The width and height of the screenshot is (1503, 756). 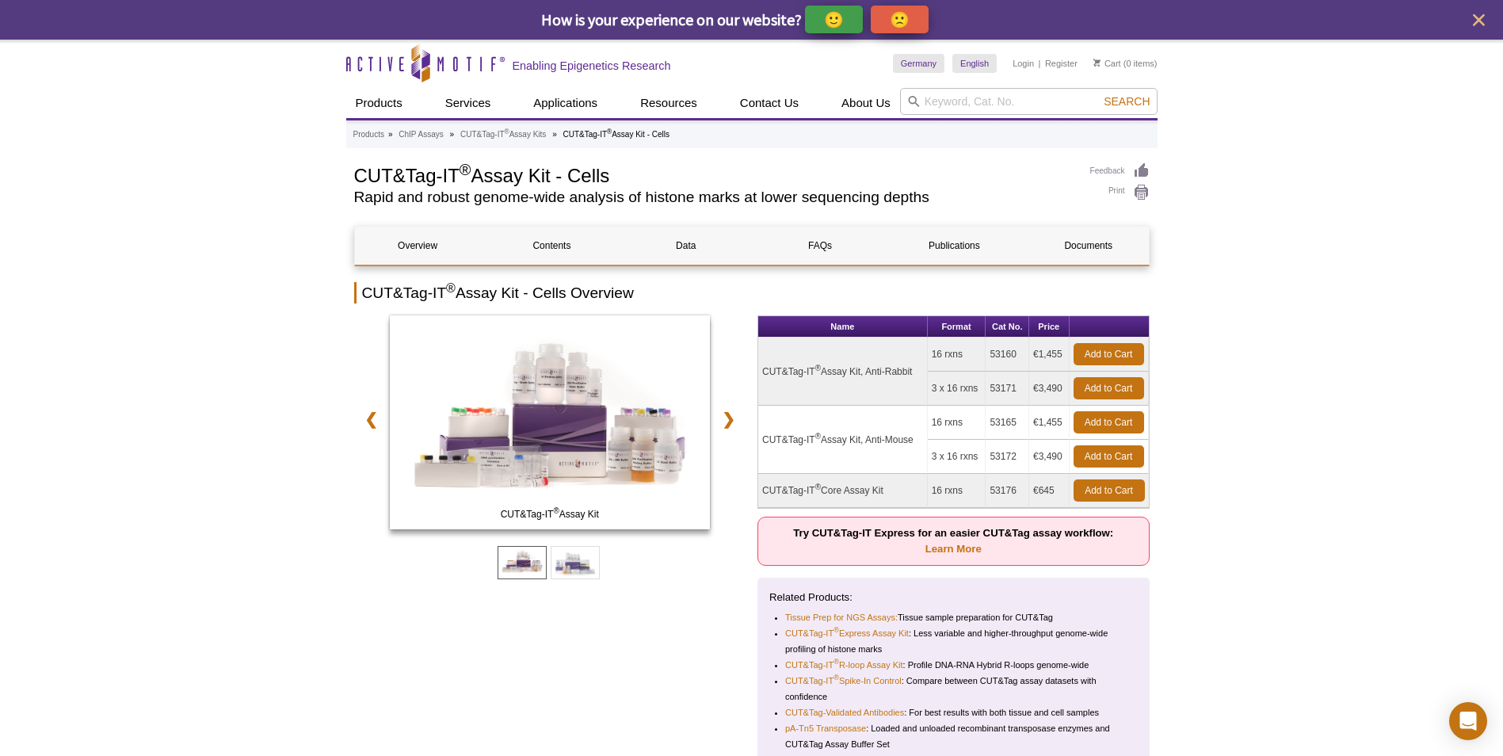 What do you see at coordinates (1007, 388) in the screenshot?
I see `td: 53171` at bounding box center [1007, 388].